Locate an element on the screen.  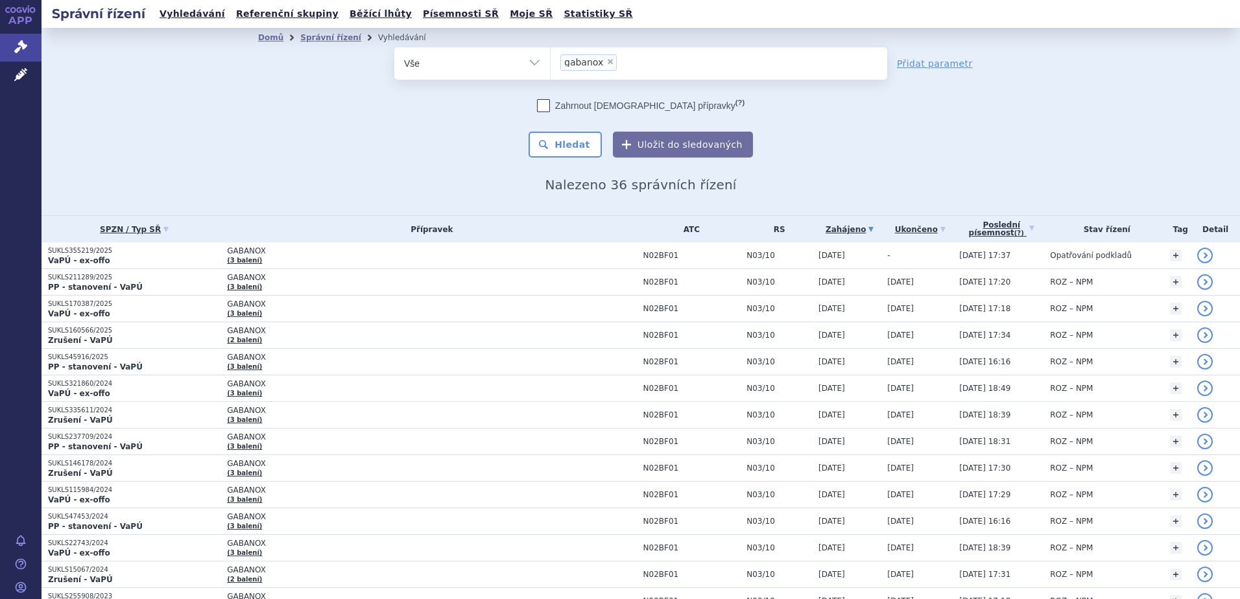
a: Písemnosti SŘ is located at coordinates (461, 14).